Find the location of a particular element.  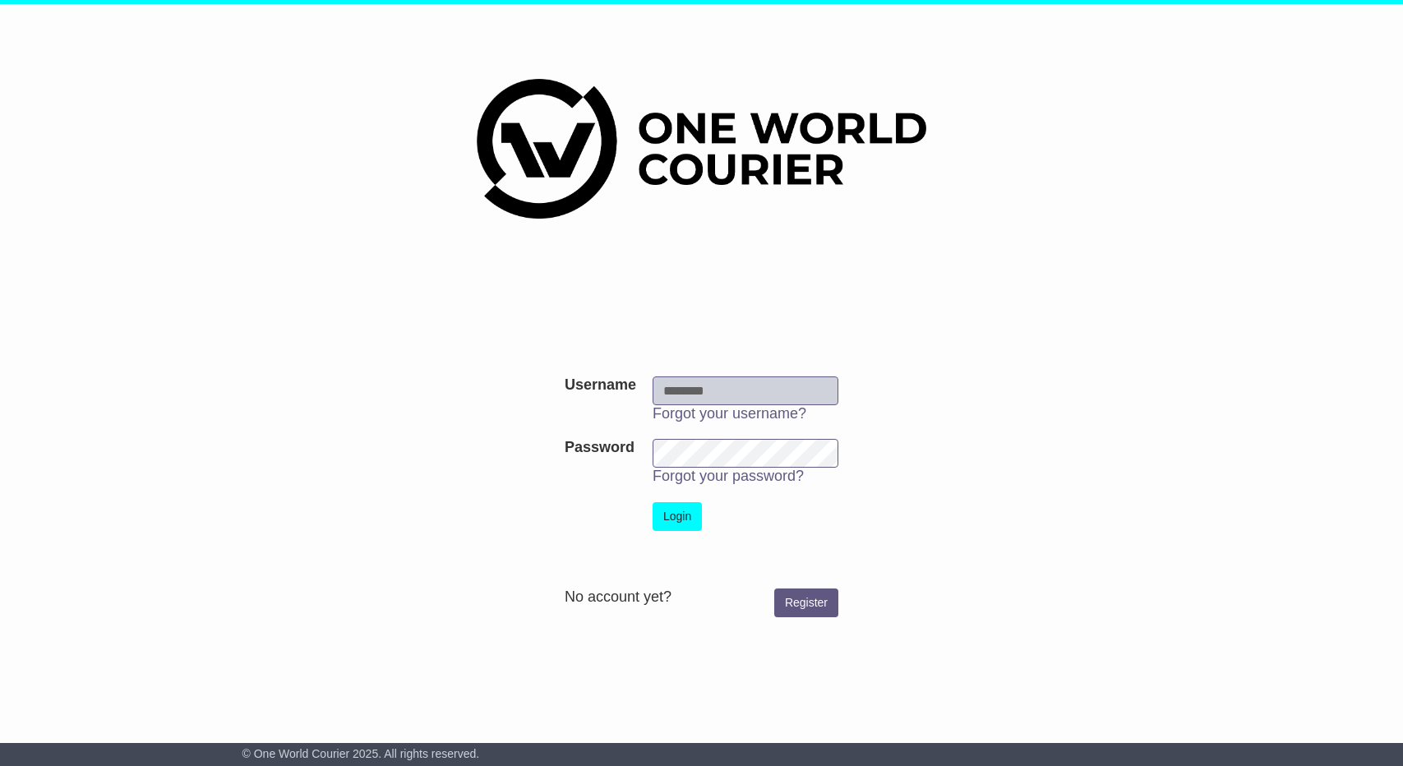

label: Password is located at coordinates (599, 448).